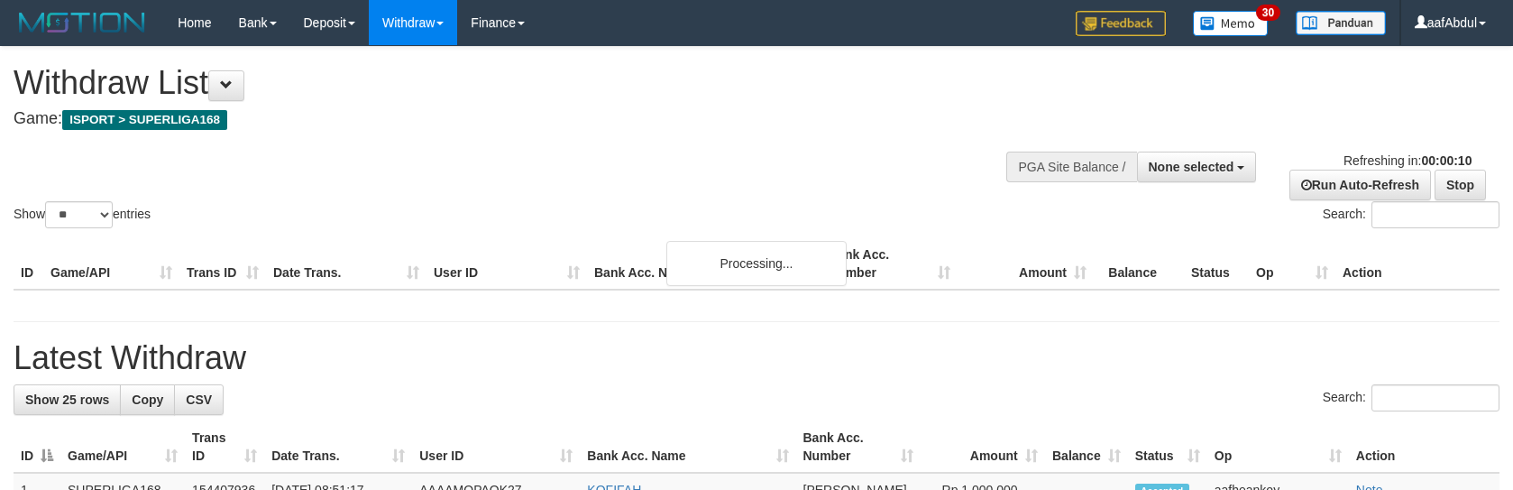 This screenshot has height=490, width=1513. I want to click on th: Amount, so click(1025, 263).